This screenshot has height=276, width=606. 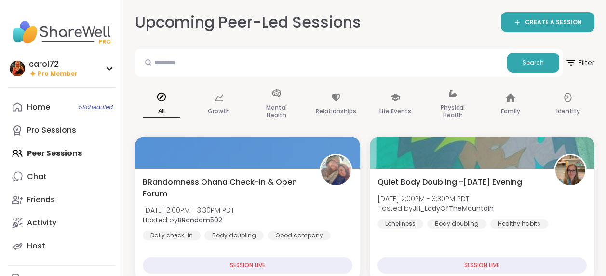 I want to click on div: Daily check-in, so click(x=171, y=235).